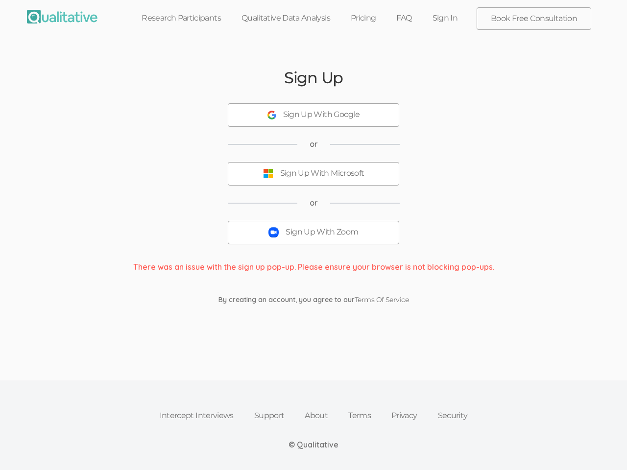  I want to click on h2: Sign Up, so click(314, 77).